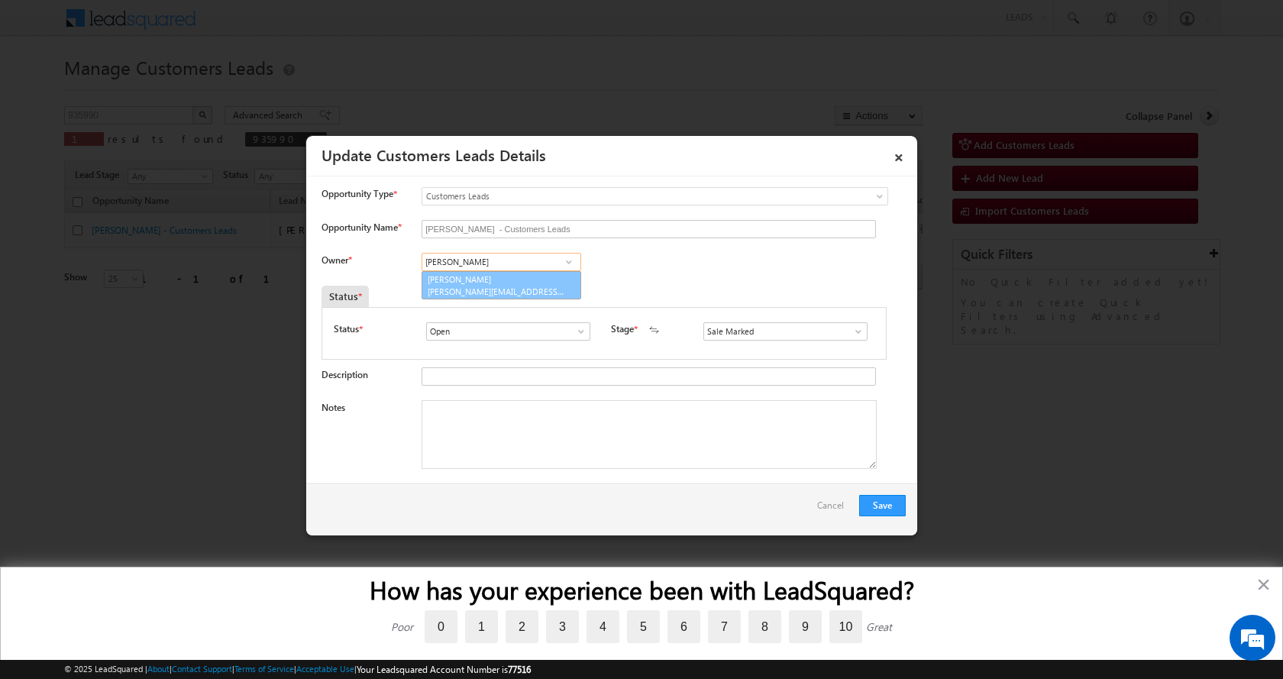  I want to click on a: About, so click(158, 668).